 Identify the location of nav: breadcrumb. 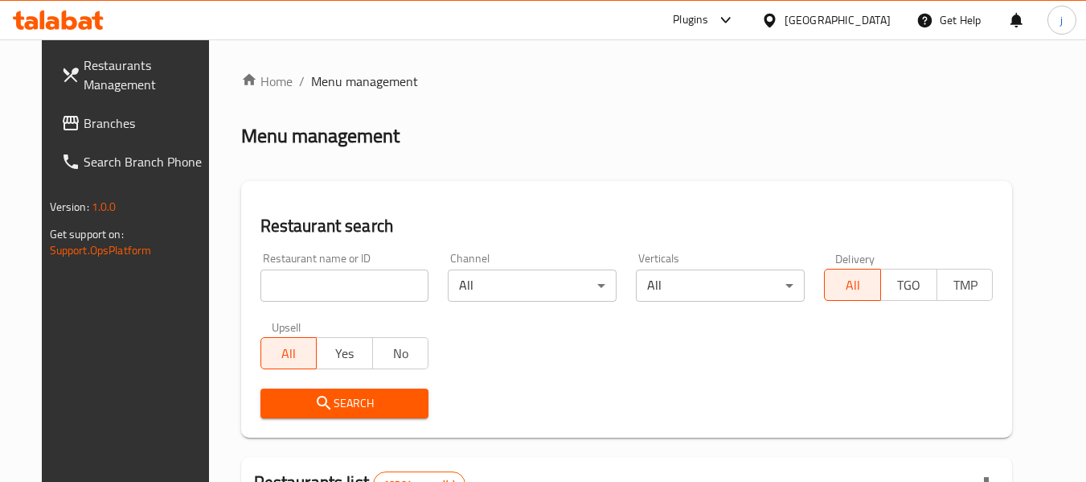
(627, 81).